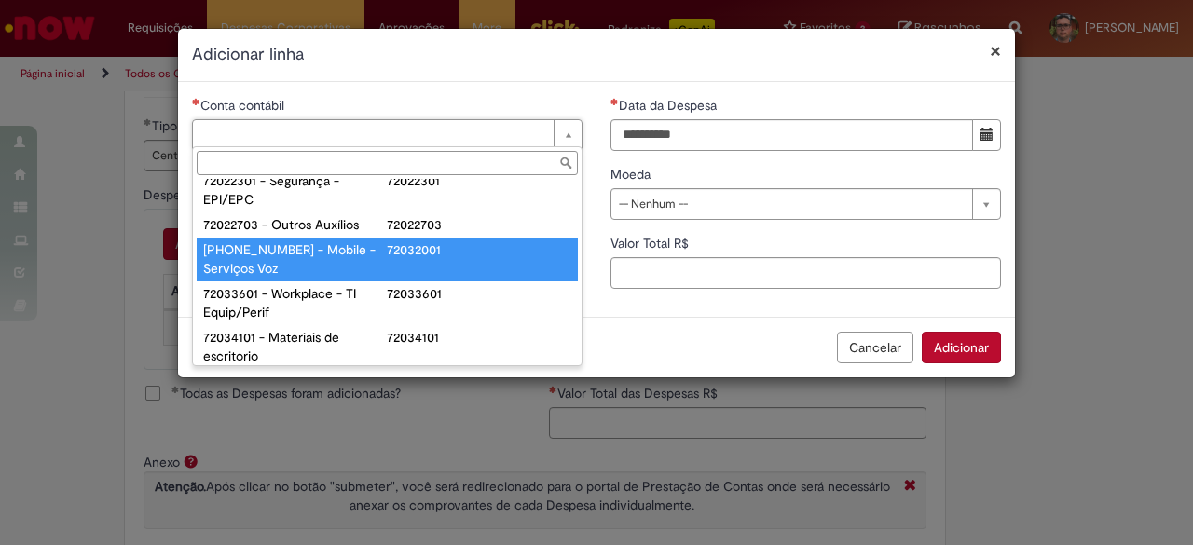  I want to click on div: 72033601 - Workplace - TI Equip/Perif, so click(295, 303).